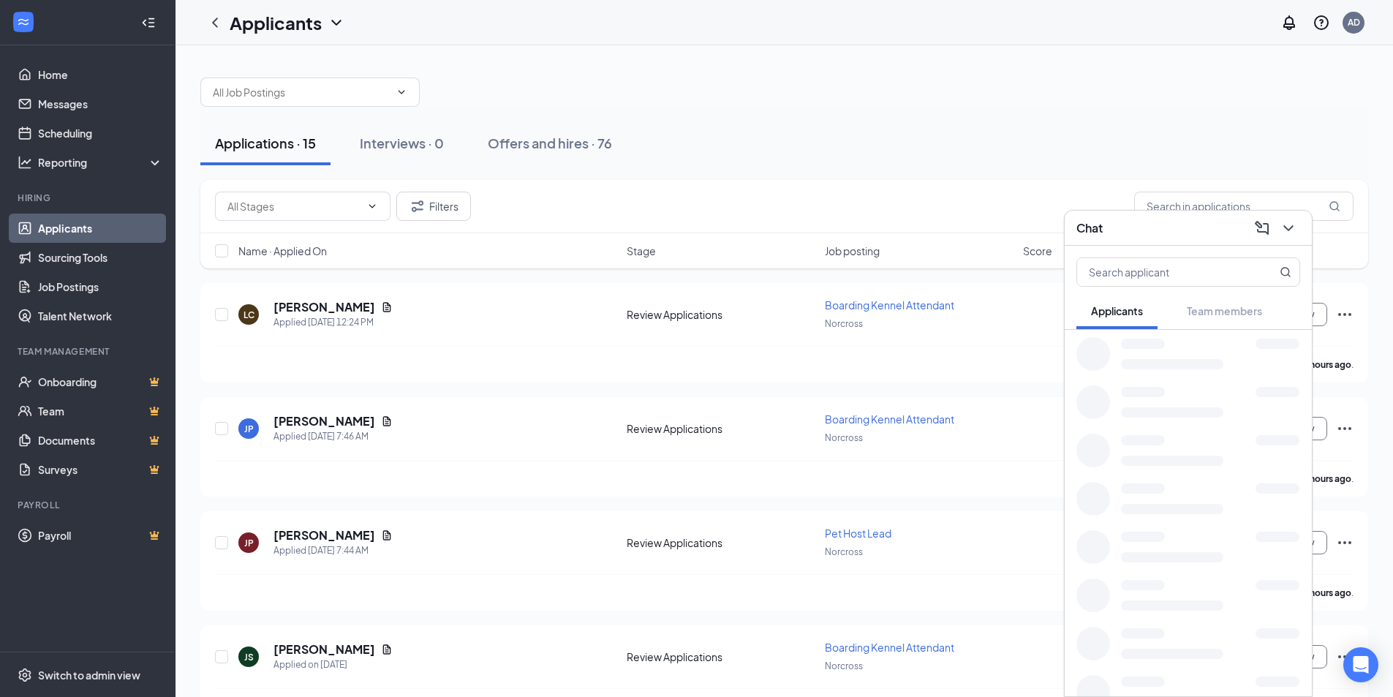 This screenshot has height=697, width=1393. I want to click on span: Job posting, so click(852, 251).